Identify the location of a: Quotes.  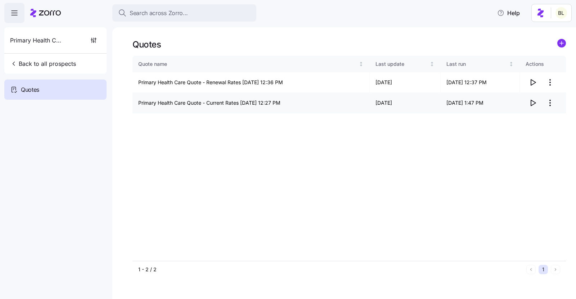
(55, 90).